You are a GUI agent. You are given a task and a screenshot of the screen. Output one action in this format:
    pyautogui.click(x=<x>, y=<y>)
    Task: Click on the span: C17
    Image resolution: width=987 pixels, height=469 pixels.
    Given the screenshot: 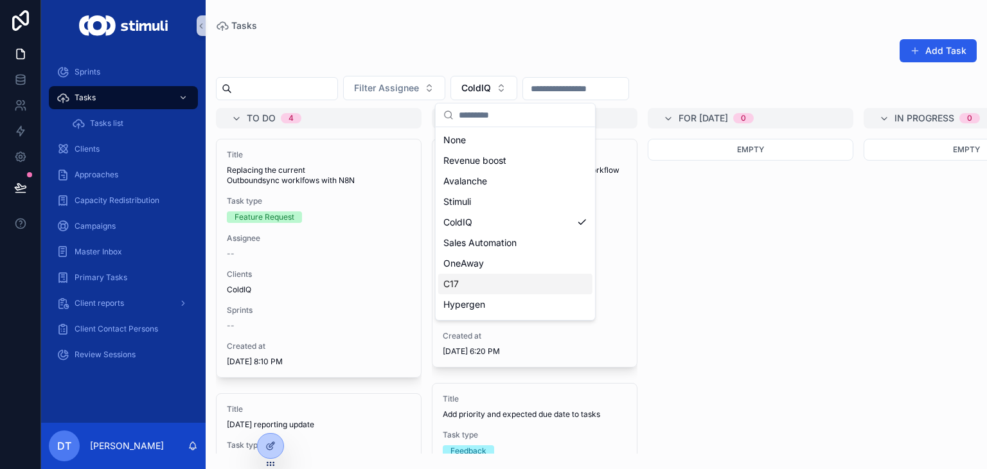 What is the action you would take?
    pyautogui.click(x=451, y=284)
    